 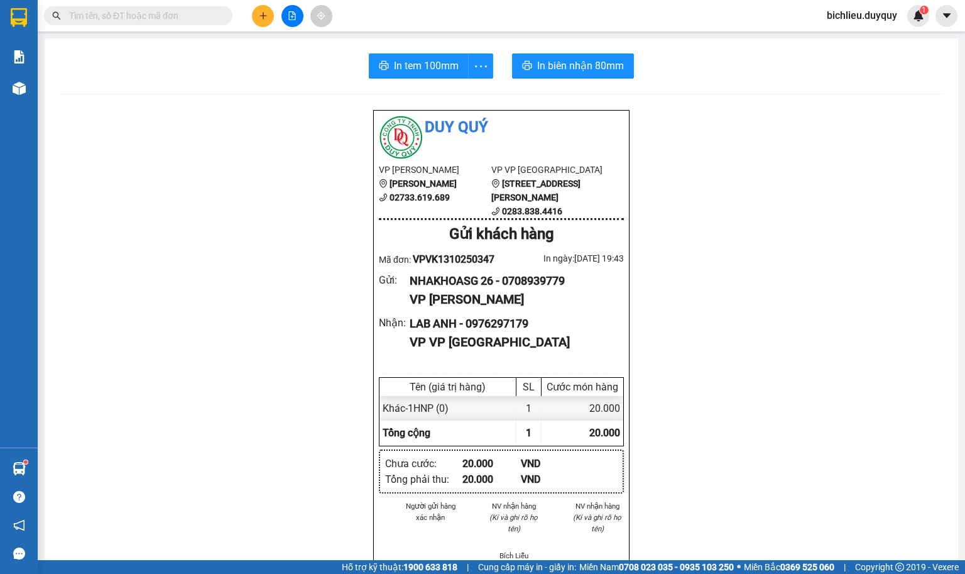 I want to click on li: Bích Liễu, so click(x=514, y=555).